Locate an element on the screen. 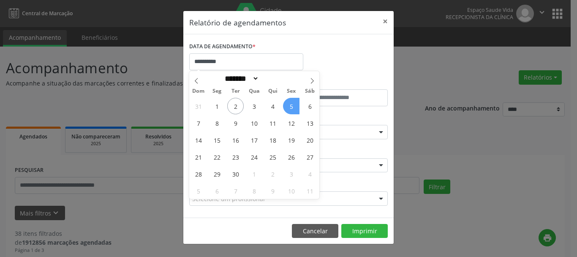  span: Outubro 4, 2025 is located at coordinates (310, 173).